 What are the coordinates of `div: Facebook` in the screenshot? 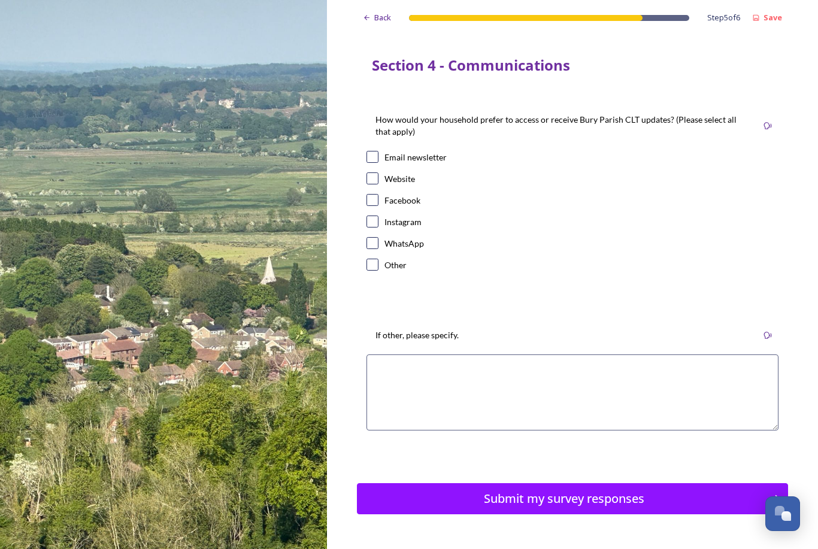 It's located at (403, 200).